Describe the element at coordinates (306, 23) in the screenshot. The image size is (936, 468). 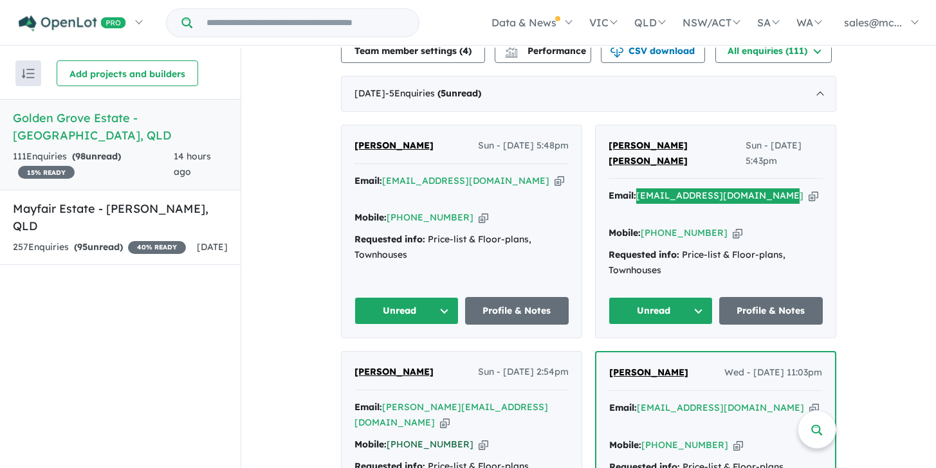
I see `input: Try estate name, suburb, builder or developer` at that location.